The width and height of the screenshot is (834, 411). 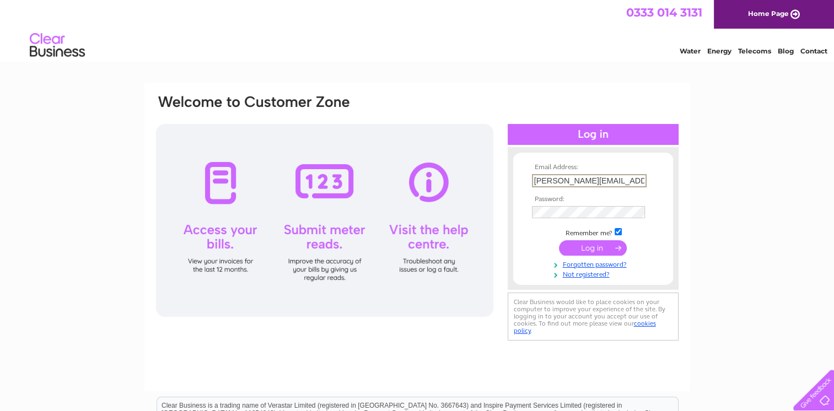 I want to click on a: cookies policy, so click(x=585, y=327).